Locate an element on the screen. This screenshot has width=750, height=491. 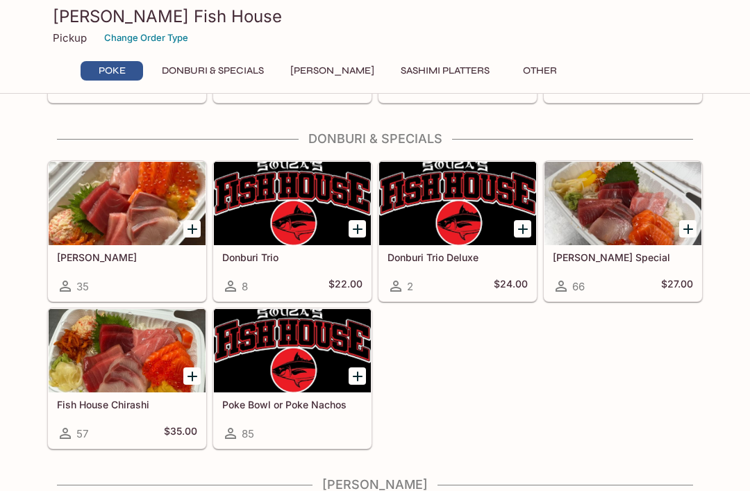
span: 66 is located at coordinates (579, 286).